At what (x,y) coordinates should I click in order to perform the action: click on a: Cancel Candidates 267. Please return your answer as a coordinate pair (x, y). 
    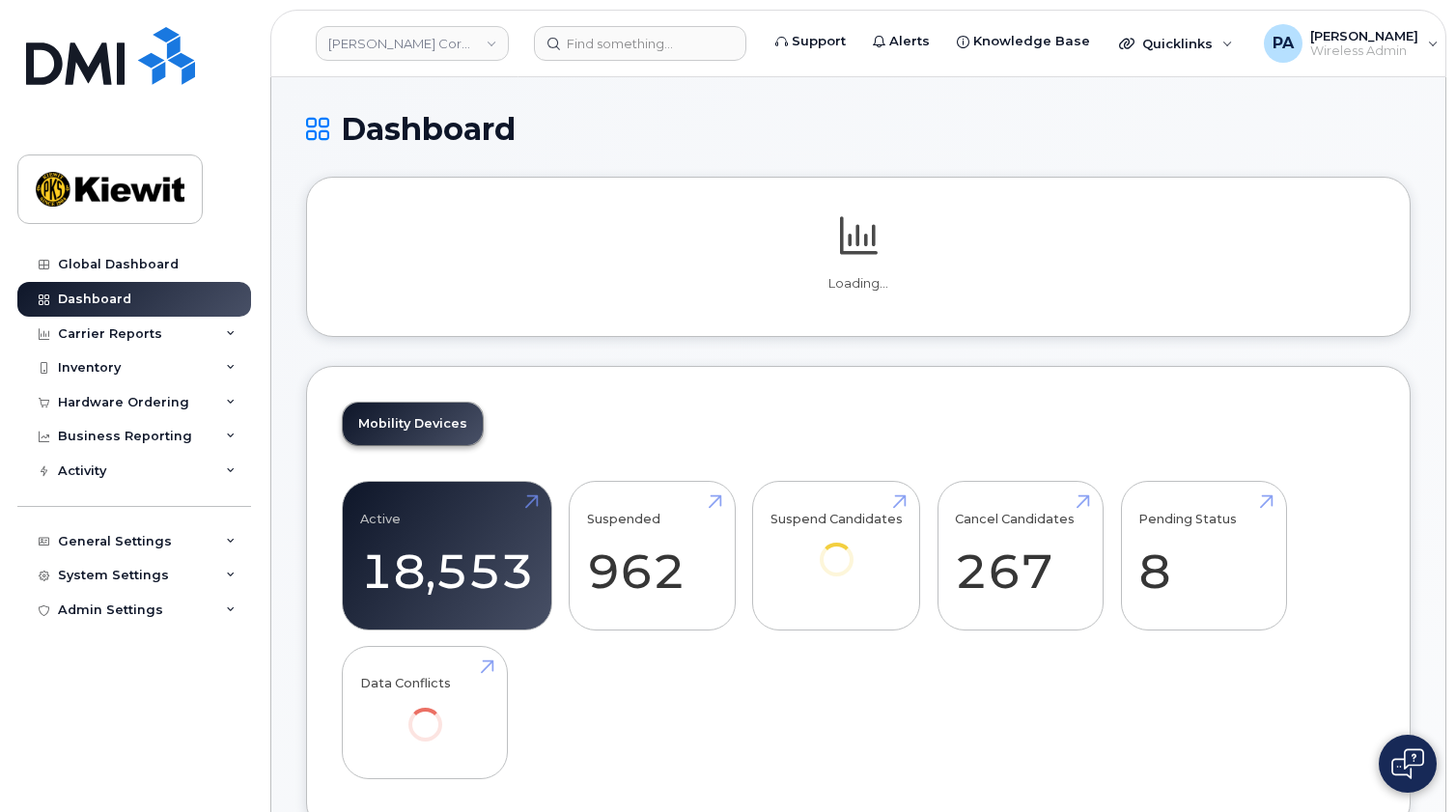
    Looking at the image, I should click on (1019, 556).